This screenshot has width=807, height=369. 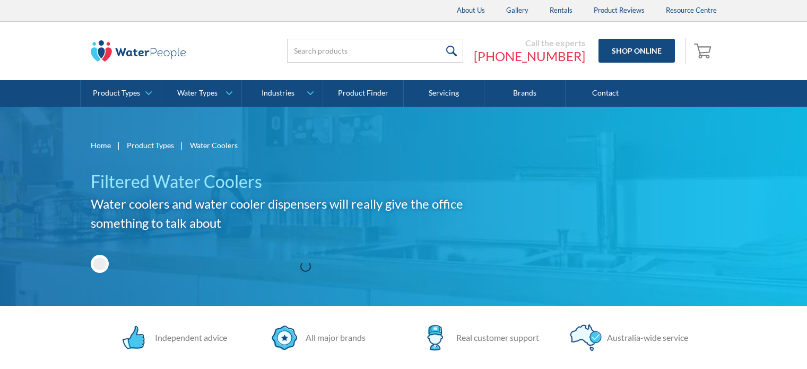 I want to click on a: Product Finder, so click(x=364, y=93).